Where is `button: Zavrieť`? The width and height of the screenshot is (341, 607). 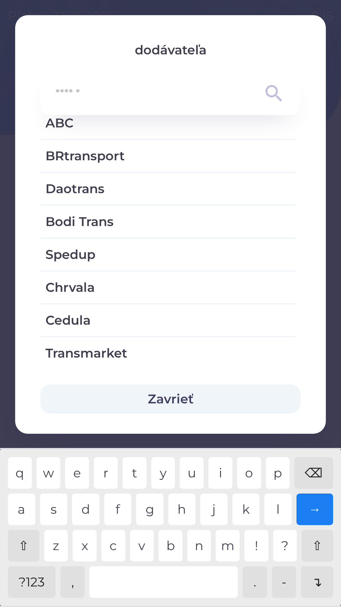
button: Zavrieť is located at coordinates (171, 399).